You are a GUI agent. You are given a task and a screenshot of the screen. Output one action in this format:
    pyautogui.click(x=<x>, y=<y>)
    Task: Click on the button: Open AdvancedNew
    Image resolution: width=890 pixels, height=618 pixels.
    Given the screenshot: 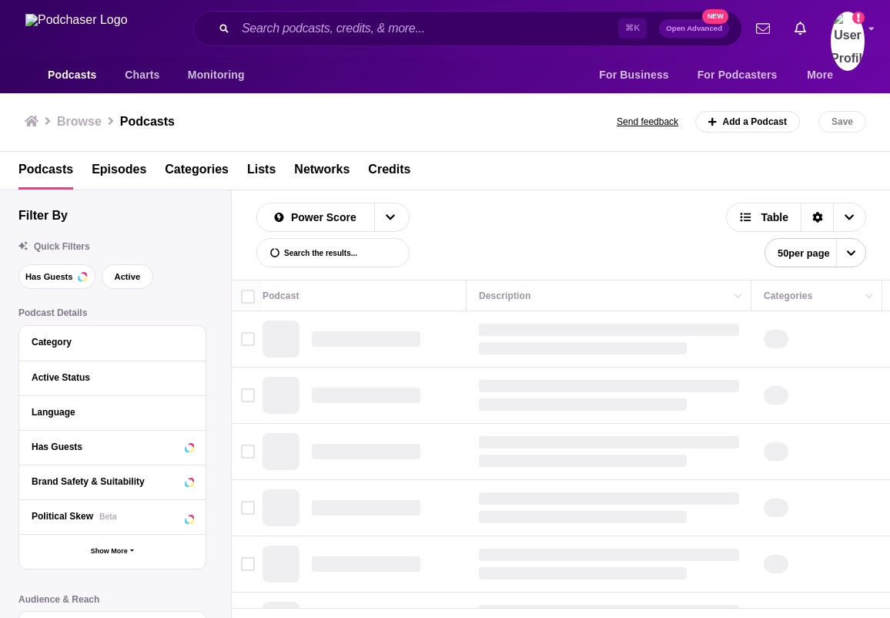 What is the action you would take?
    pyautogui.click(x=694, y=29)
    